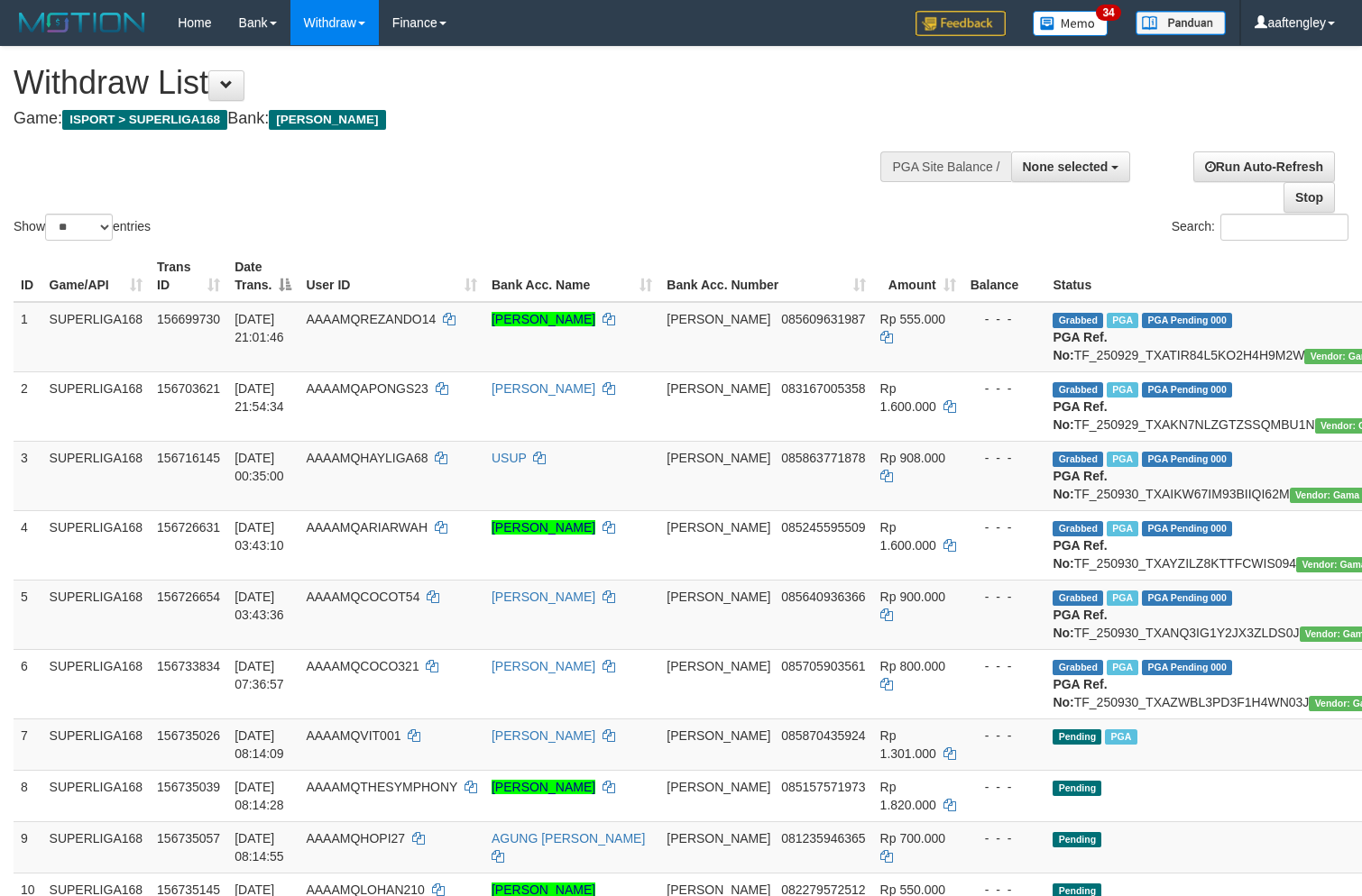  What do you see at coordinates (908, 796) in the screenshot?
I see `span: Rp 1.820.000` at bounding box center [908, 796].